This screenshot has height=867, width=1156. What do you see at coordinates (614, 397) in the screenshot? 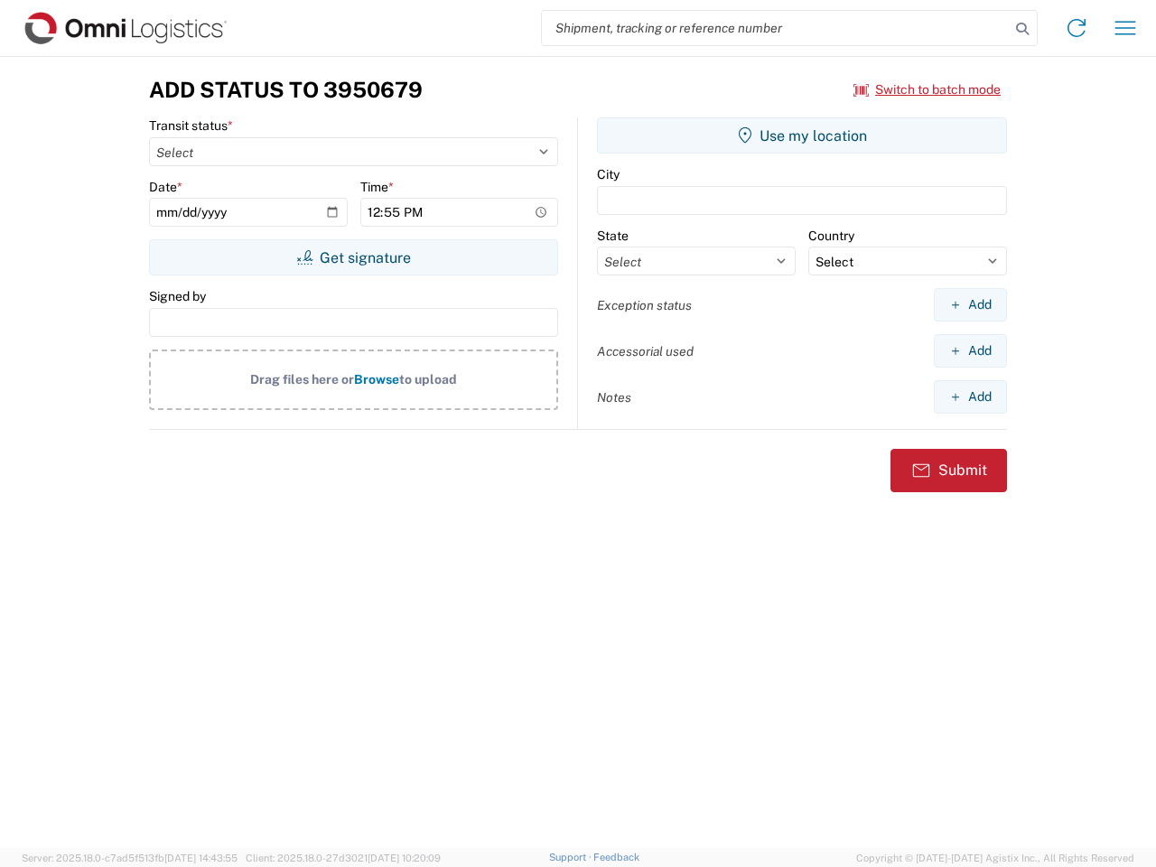
I see `label: Notes` at bounding box center [614, 397].